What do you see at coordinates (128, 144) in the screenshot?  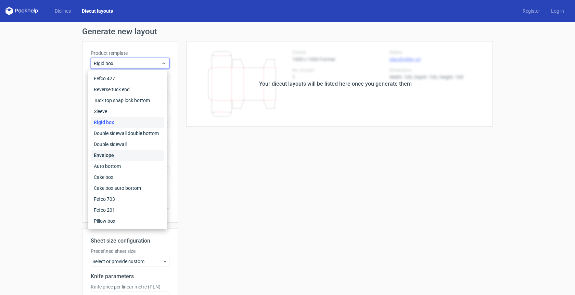 I see `div: Double sidewall` at bounding box center [128, 144].